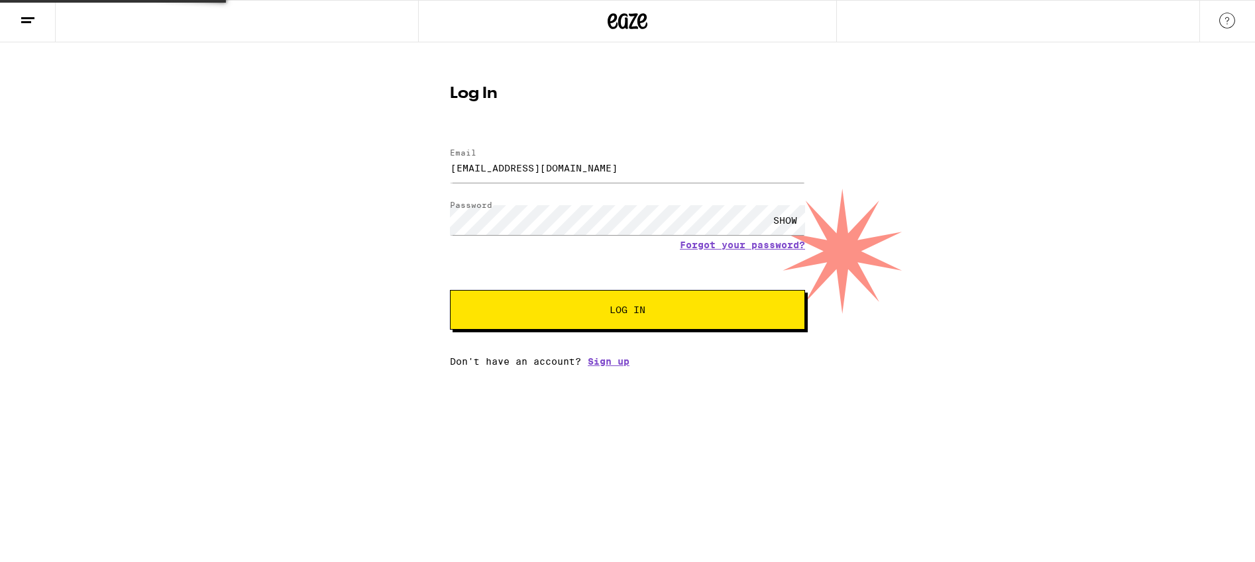 This screenshot has height=562, width=1255. Describe the element at coordinates (742, 245) in the screenshot. I see `a: Forgot your password?` at that location.